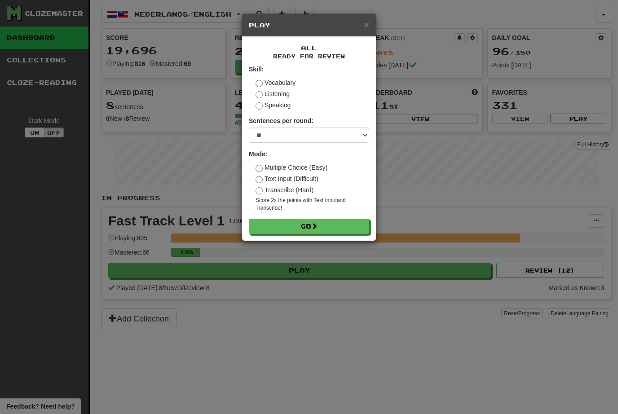 The width and height of the screenshot is (618, 414). What do you see at coordinates (309, 25) in the screenshot?
I see `h5: Play` at bounding box center [309, 25].